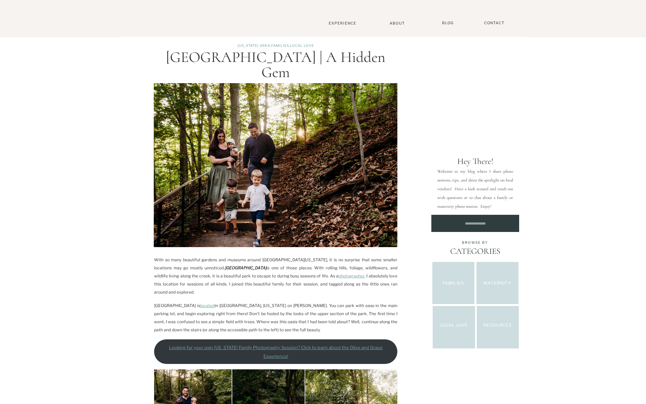 This screenshot has width=646, height=404. I want to click on a: photographer, so click(351, 276).